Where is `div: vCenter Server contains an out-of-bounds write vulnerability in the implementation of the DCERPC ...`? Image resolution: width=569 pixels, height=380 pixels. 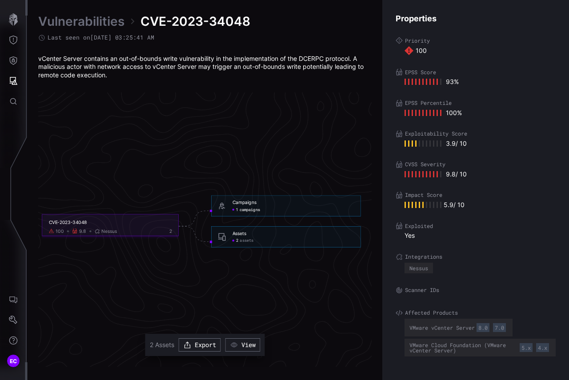 div: vCenter Server contains an out-of-bounds write vulnerability in the implementation of the DCERPC ... is located at coordinates (205, 67).